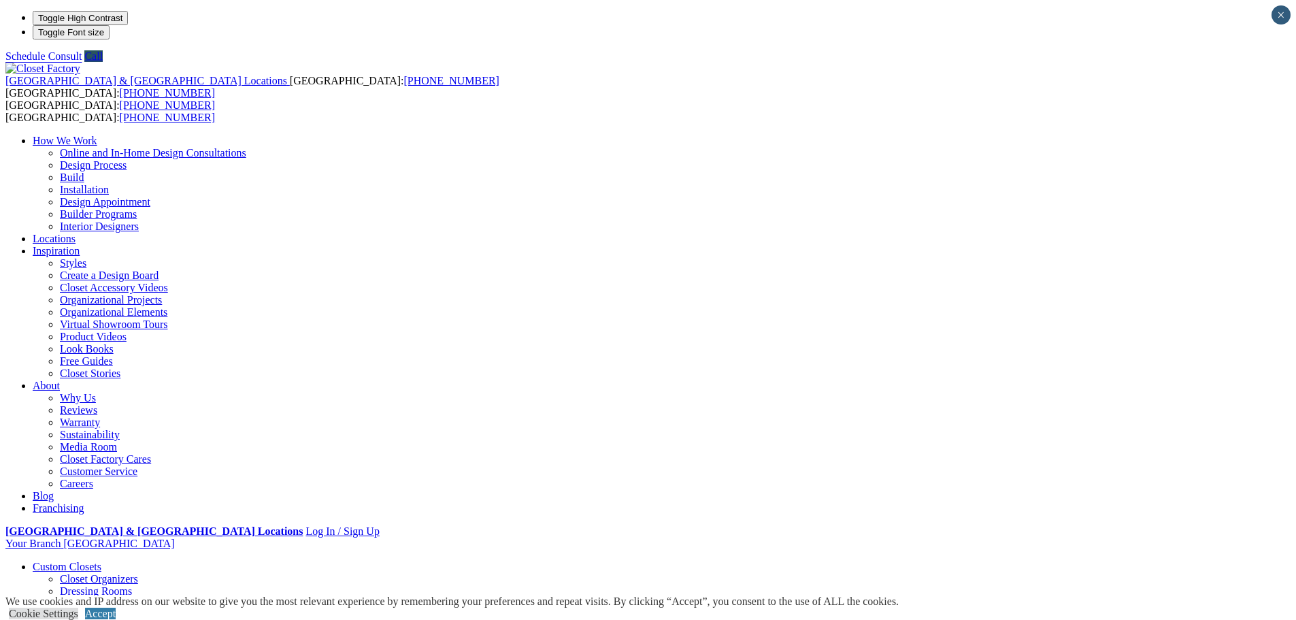  Describe the element at coordinates (90, 434) in the screenshot. I see `a: Sustainability` at that location.